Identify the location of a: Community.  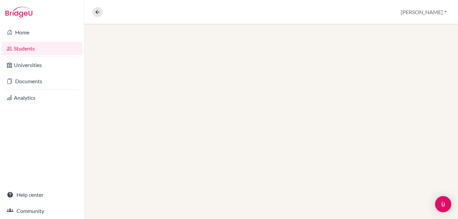
(42, 211).